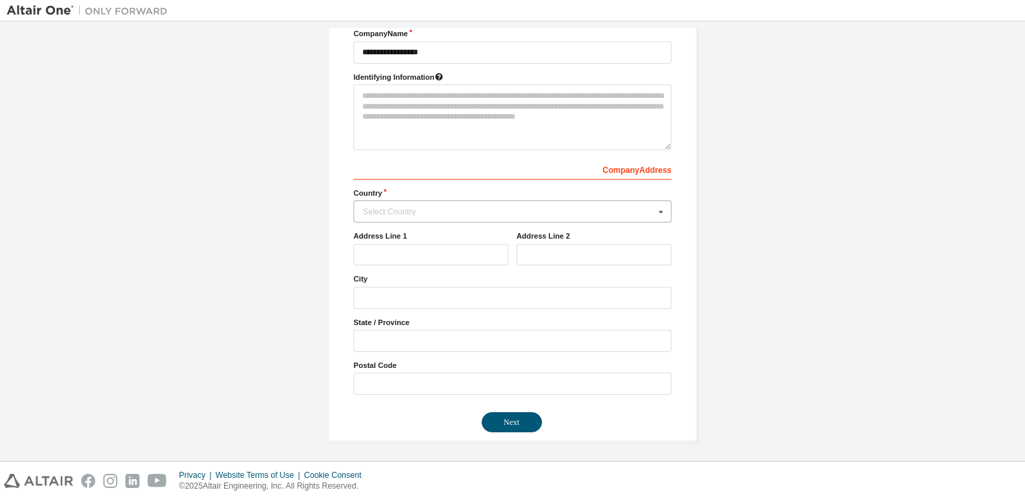  I want to click on label: Company Name, so click(512, 34).